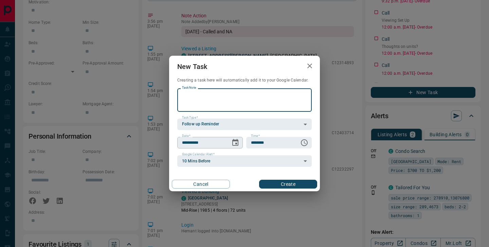 This screenshot has width=489, height=247. I want to click on label: Date, so click(186, 136).